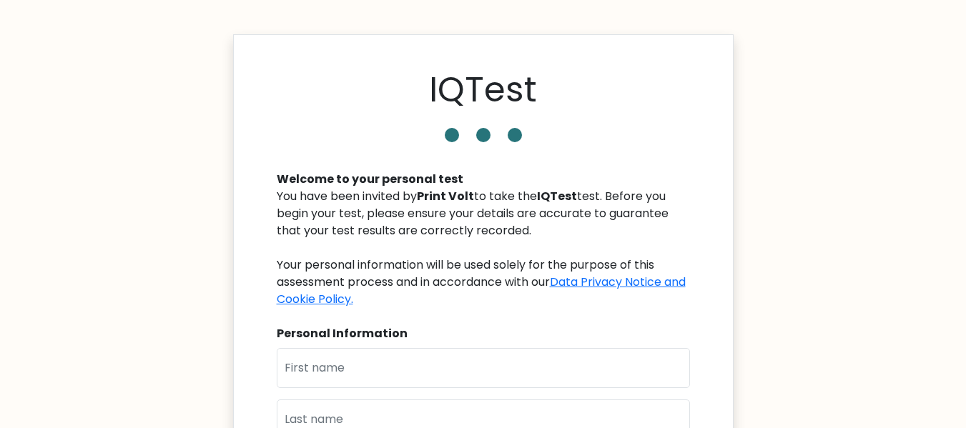 The height and width of the screenshot is (428, 966). I want to click on b: Print Volt, so click(446, 196).